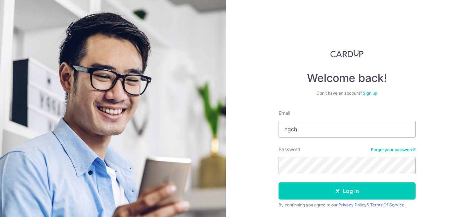 This screenshot has width=468, height=217. What do you see at coordinates (347, 129) in the screenshot?
I see `input: Enter your Email` at bounding box center [347, 129].